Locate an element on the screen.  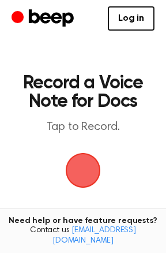
a: Beep is located at coordinates (44, 18).